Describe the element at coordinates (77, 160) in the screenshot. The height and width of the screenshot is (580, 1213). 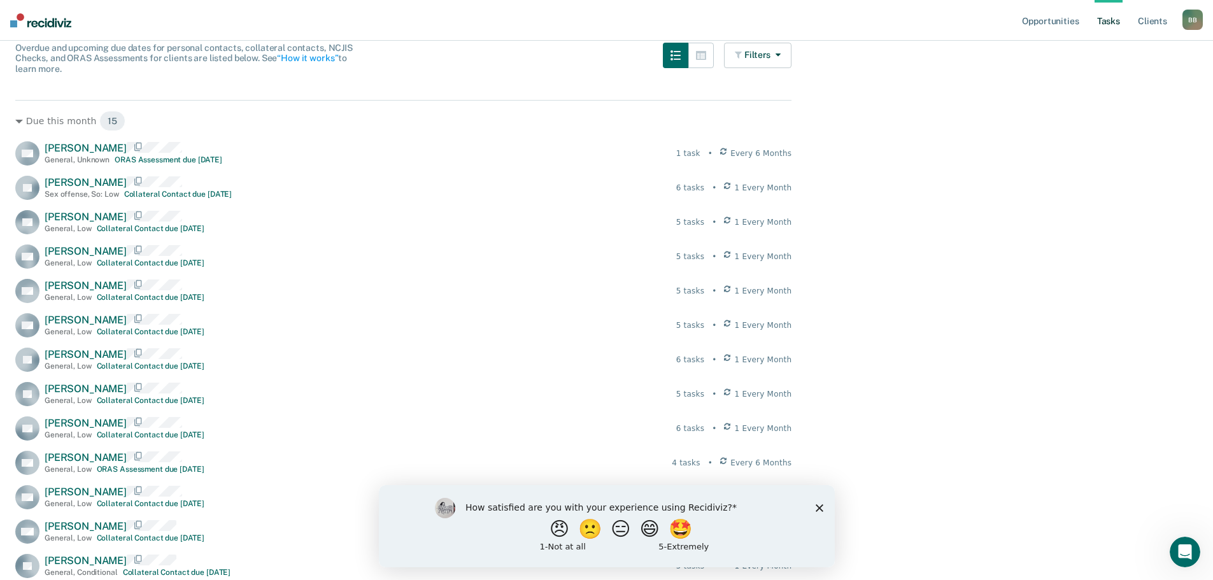
I see `div: General , Unknown` at that location.